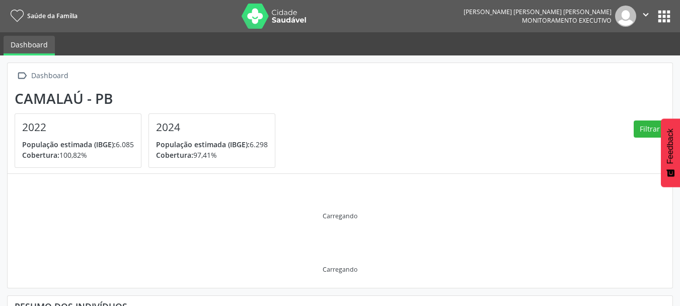 The width and height of the screenshot is (680, 306). What do you see at coordinates (212, 155) in the screenshot?
I see `p: 97,41%` at bounding box center [212, 155].